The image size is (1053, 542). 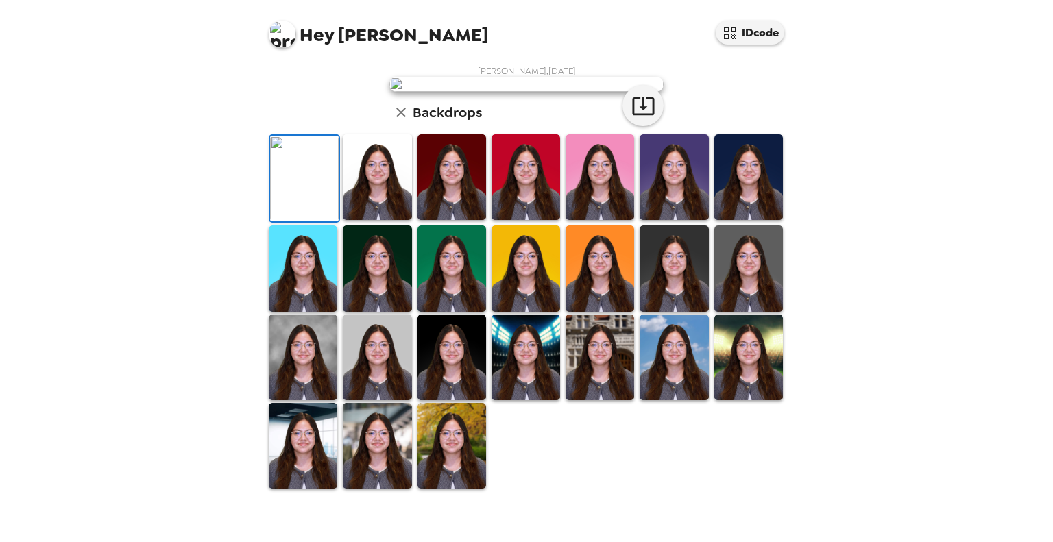 I want to click on h6: Backdrops, so click(x=447, y=112).